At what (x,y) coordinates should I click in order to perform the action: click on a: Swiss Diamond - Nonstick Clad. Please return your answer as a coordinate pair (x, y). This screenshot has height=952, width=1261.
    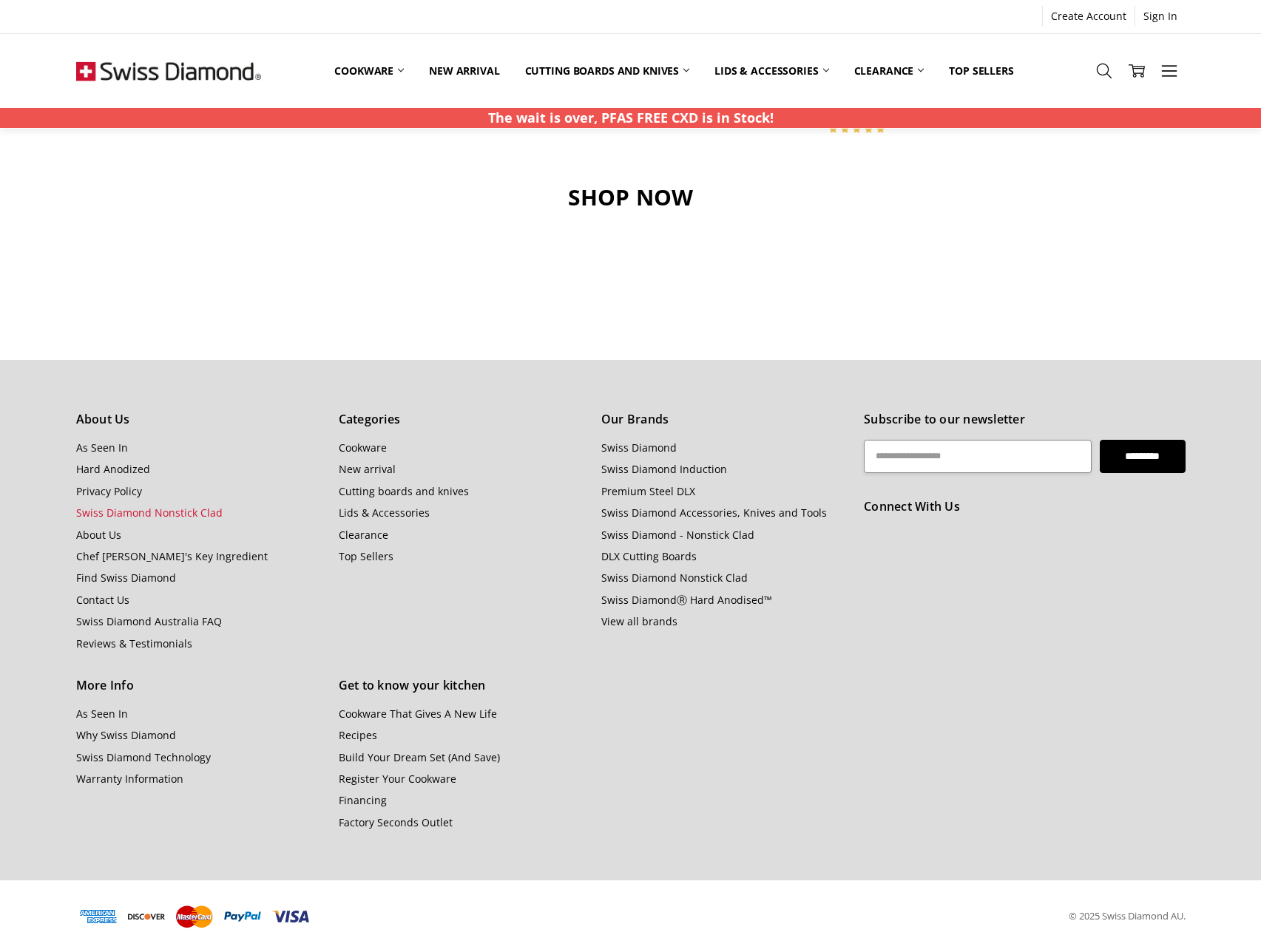
    Looking at the image, I should click on (677, 534).